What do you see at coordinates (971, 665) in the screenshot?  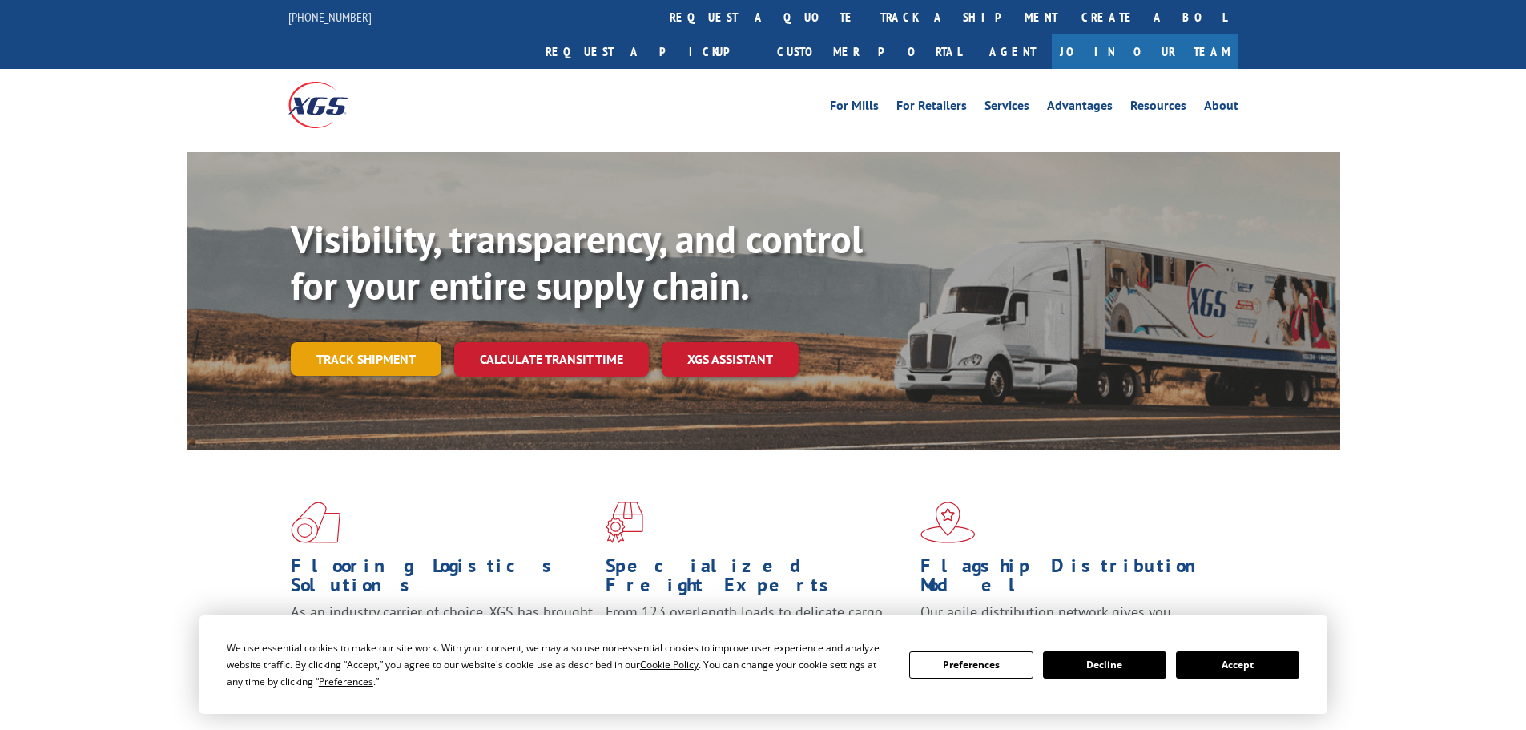 I see `button: Preferences` at bounding box center [971, 665].